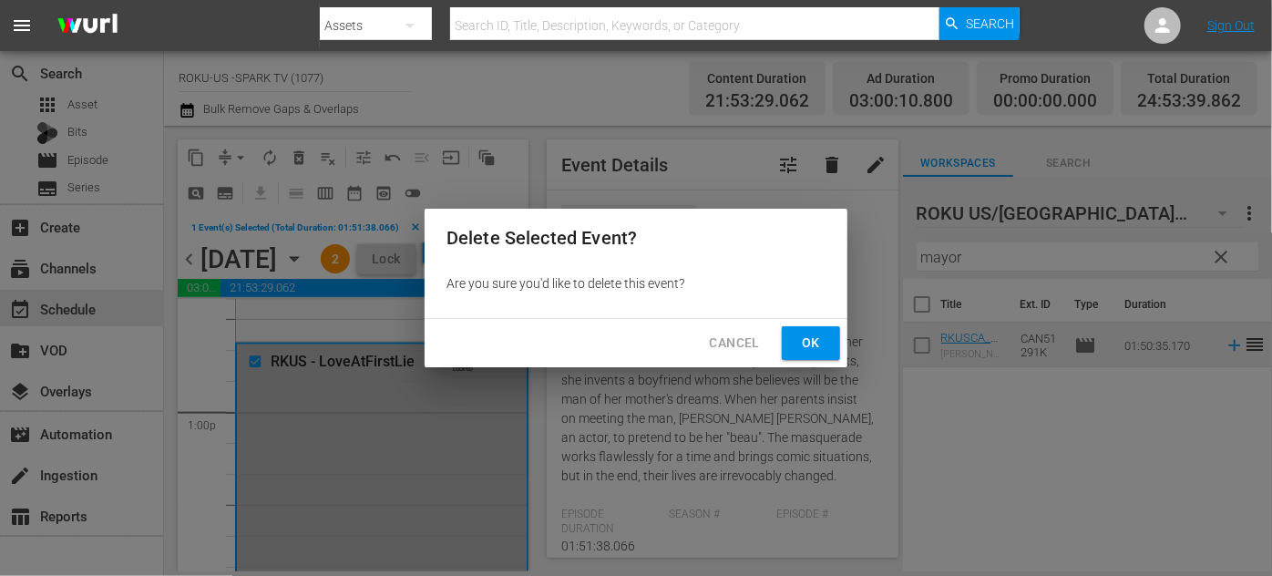 This screenshot has width=1272, height=576. Describe the element at coordinates (734, 343) in the screenshot. I see `button: Cancel` at that location.